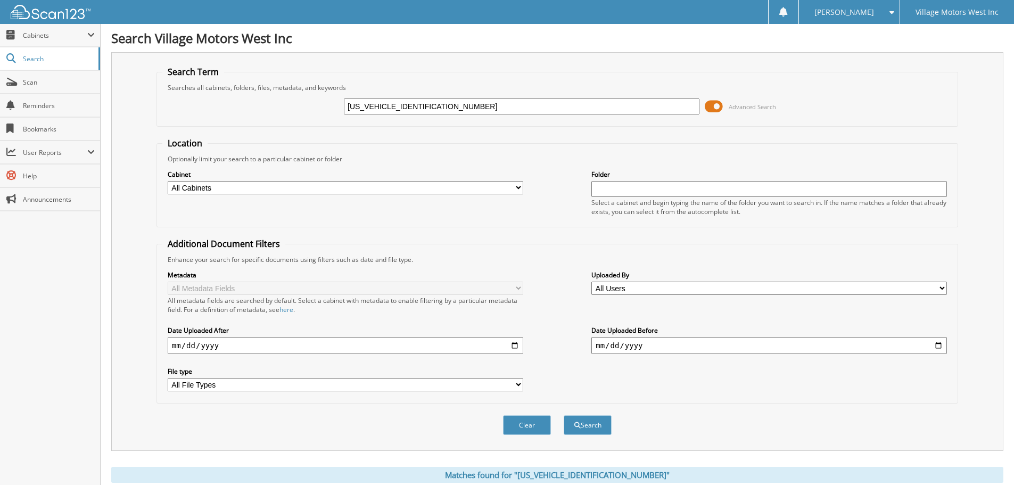 Image resolution: width=1014 pixels, height=485 pixels. Describe the element at coordinates (286, 309) in the screenshot. I see `a: here` at that location.